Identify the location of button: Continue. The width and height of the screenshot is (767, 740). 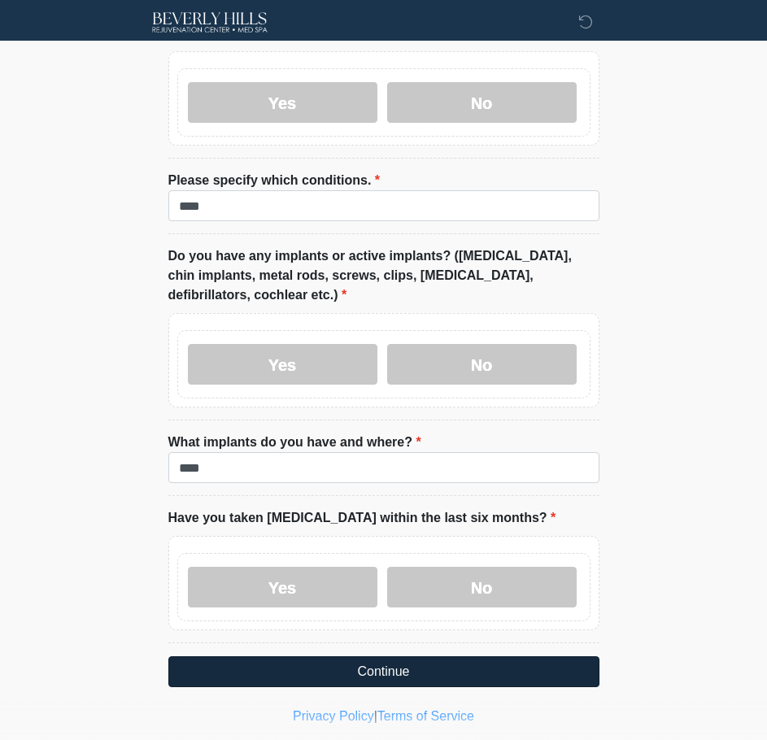
(384, 672).